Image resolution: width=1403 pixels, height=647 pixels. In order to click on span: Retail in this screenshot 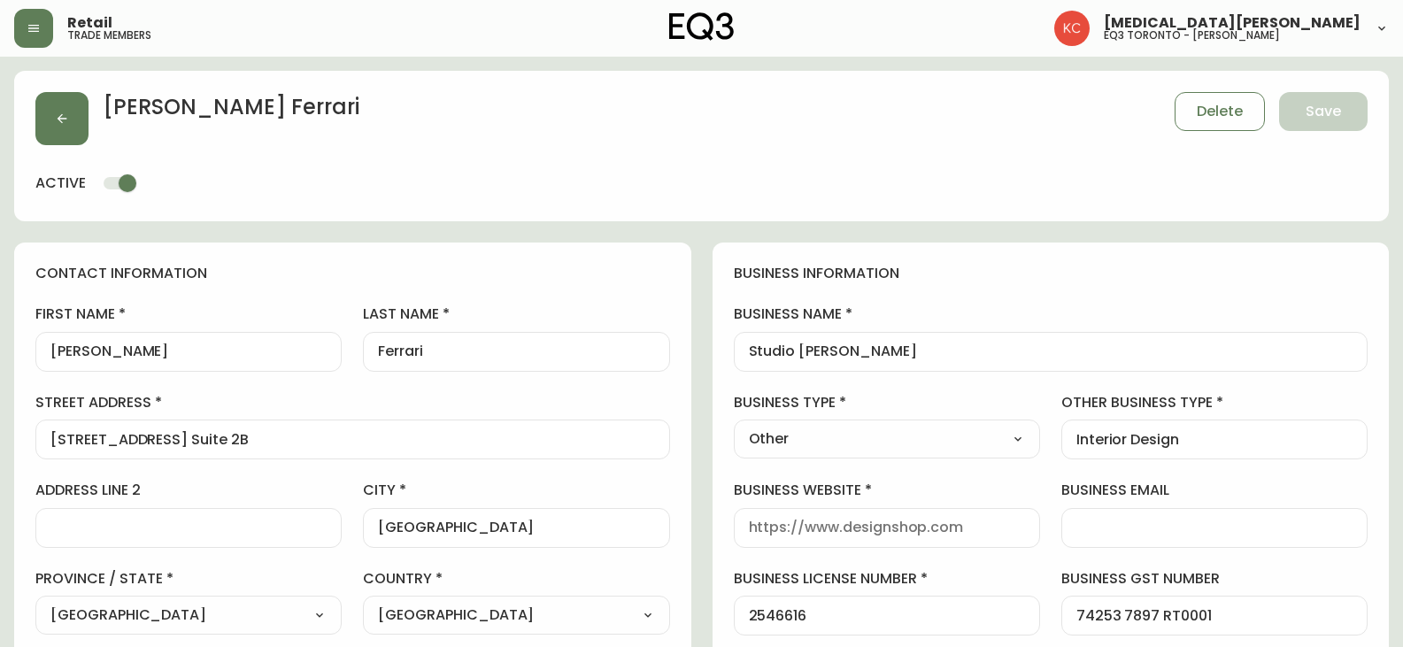, I will do `click(89, 23)`.